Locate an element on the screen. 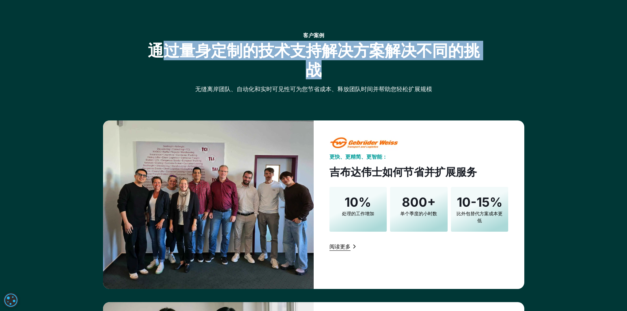 This screenshot has height=311, width=627. a: 阅读更多 is located at coordinates (343, 247).